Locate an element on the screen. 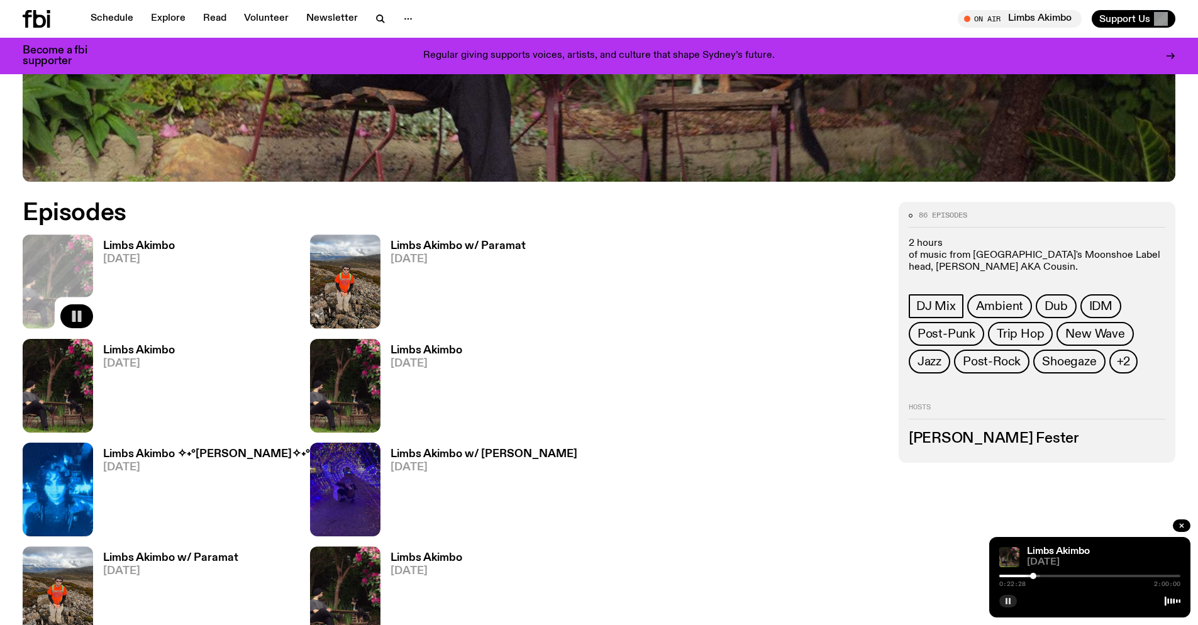 The image size is (1198, 625). h3: Become a fbi supporter is located at coordinates (63, 56).